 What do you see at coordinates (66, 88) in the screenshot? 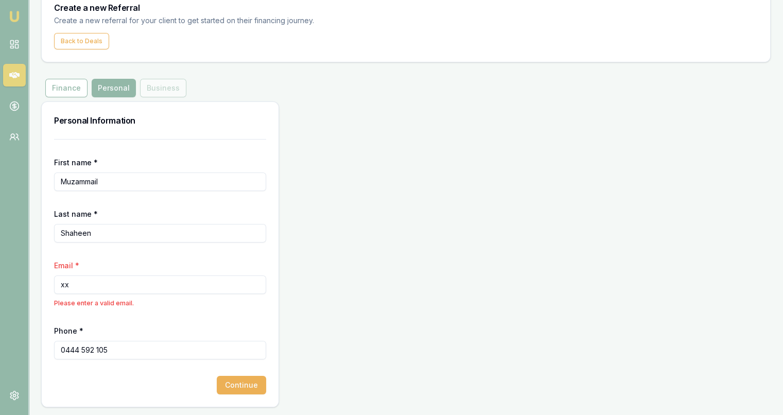
I see `button: Finance` at bounding box center [66, 88].